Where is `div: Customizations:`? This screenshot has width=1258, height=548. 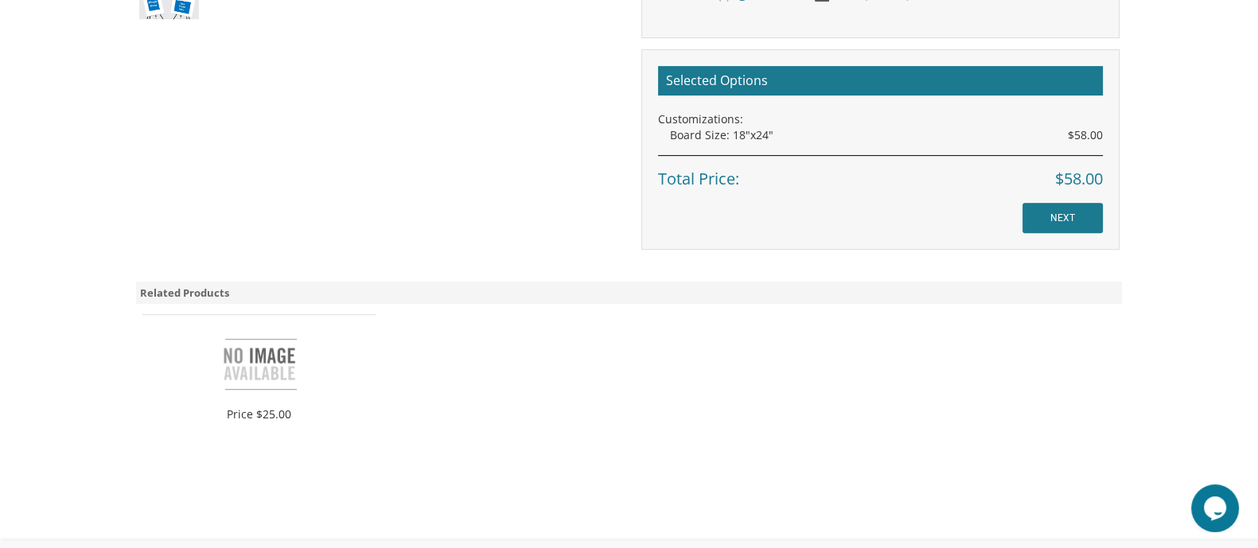 div: Customizations: is located at coordinates (880, 119).